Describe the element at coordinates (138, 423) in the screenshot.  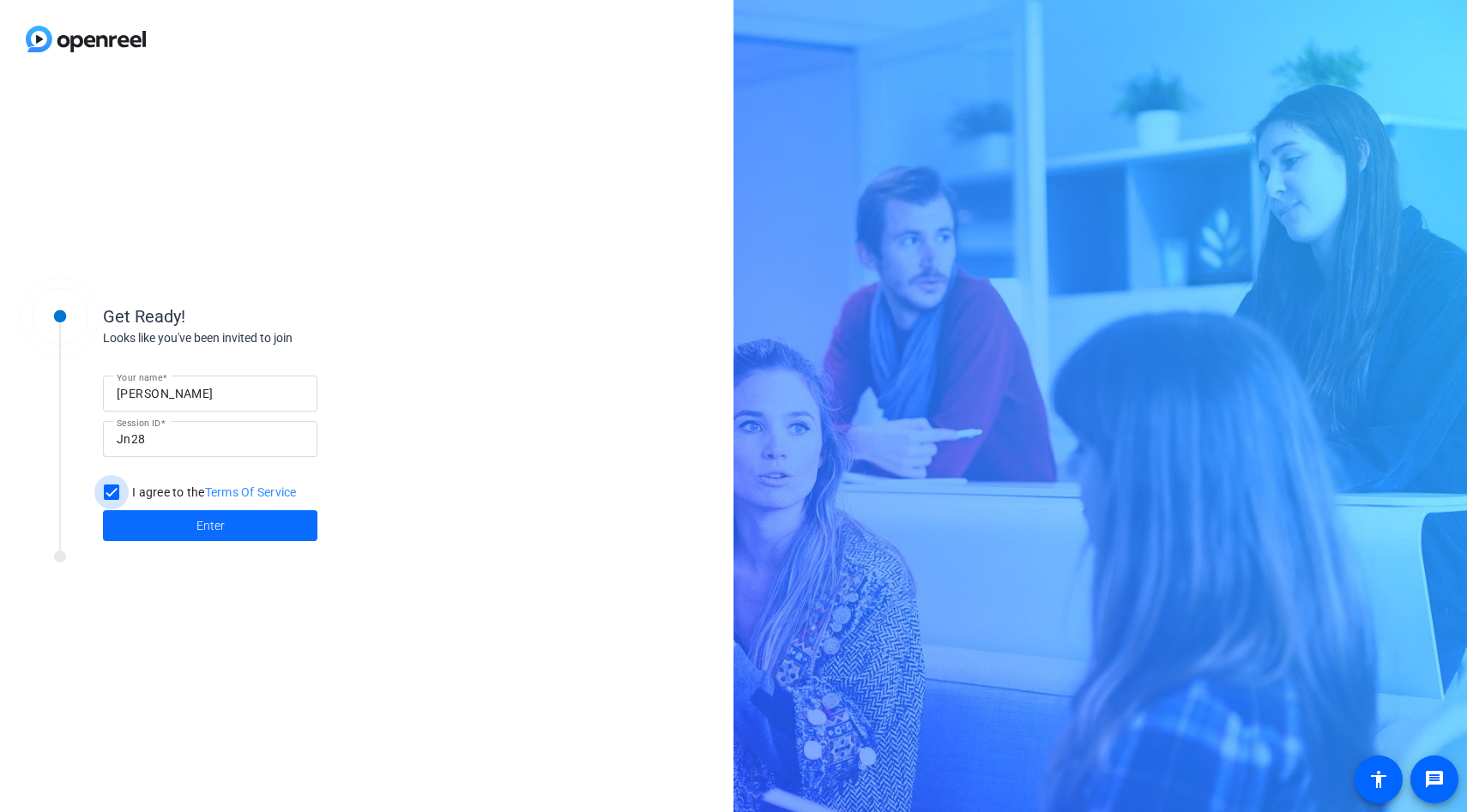
I see `mat-label: Session ID` at that location.